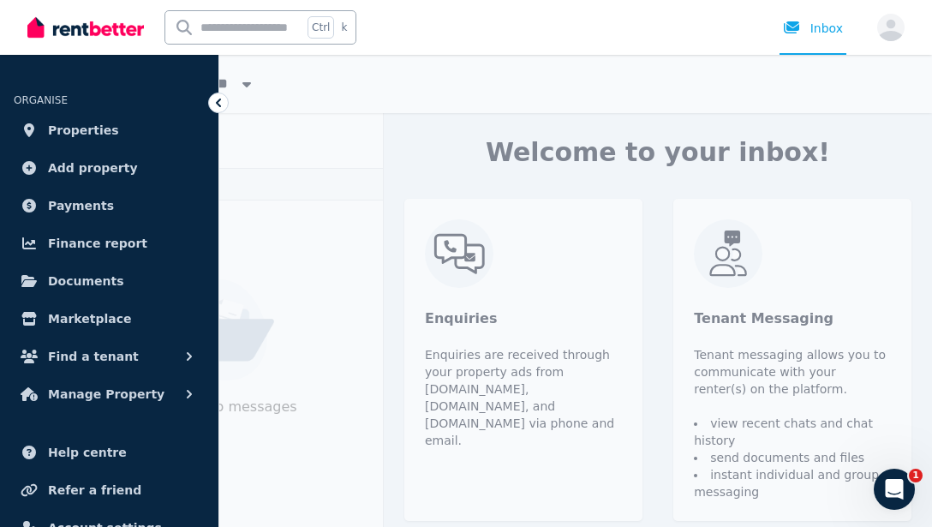 The image size is (932, 527). Describe the element at coordinates (109, 452) in the screenshot. I see `a: Help centre` at that location.